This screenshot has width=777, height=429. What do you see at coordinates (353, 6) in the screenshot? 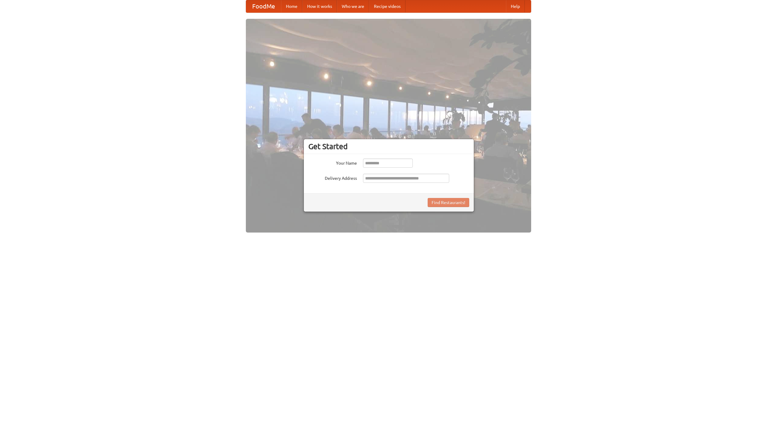
I see `a: Who we are` at bounding box center [353, 6].